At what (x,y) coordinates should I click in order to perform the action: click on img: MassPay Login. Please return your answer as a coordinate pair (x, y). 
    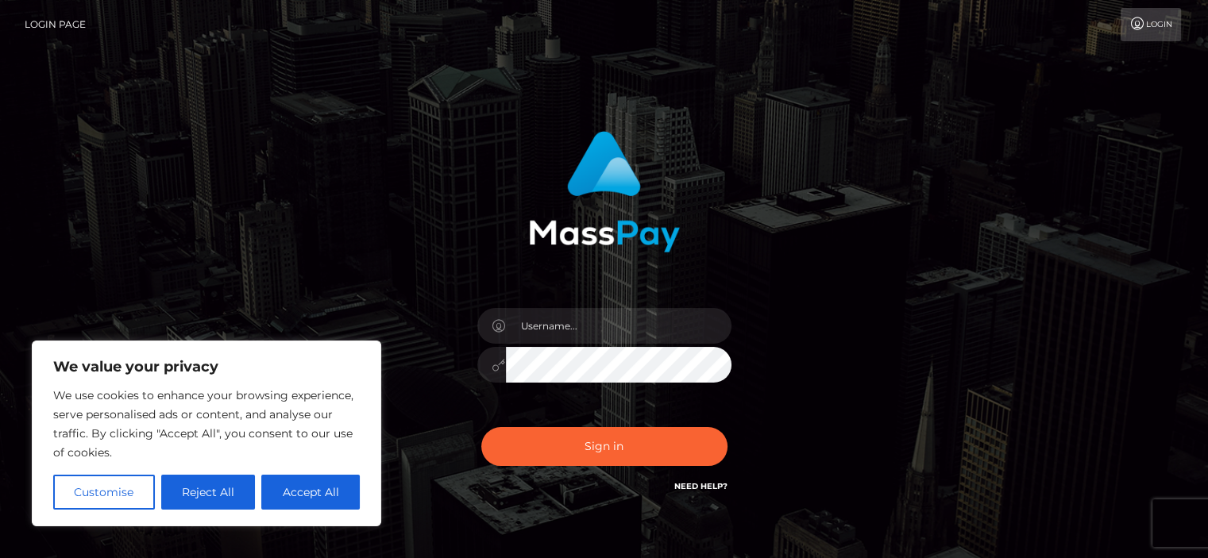
    Looking at the image, I should click on (605, 191).